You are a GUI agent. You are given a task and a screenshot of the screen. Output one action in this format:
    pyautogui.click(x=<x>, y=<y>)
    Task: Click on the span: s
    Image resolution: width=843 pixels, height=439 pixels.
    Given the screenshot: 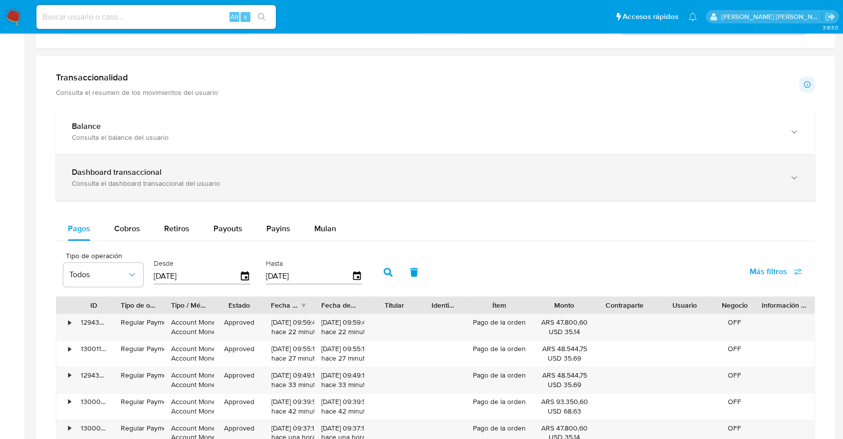 What is the action you would take?
    pyautogui.click(x=245, y=16)
    